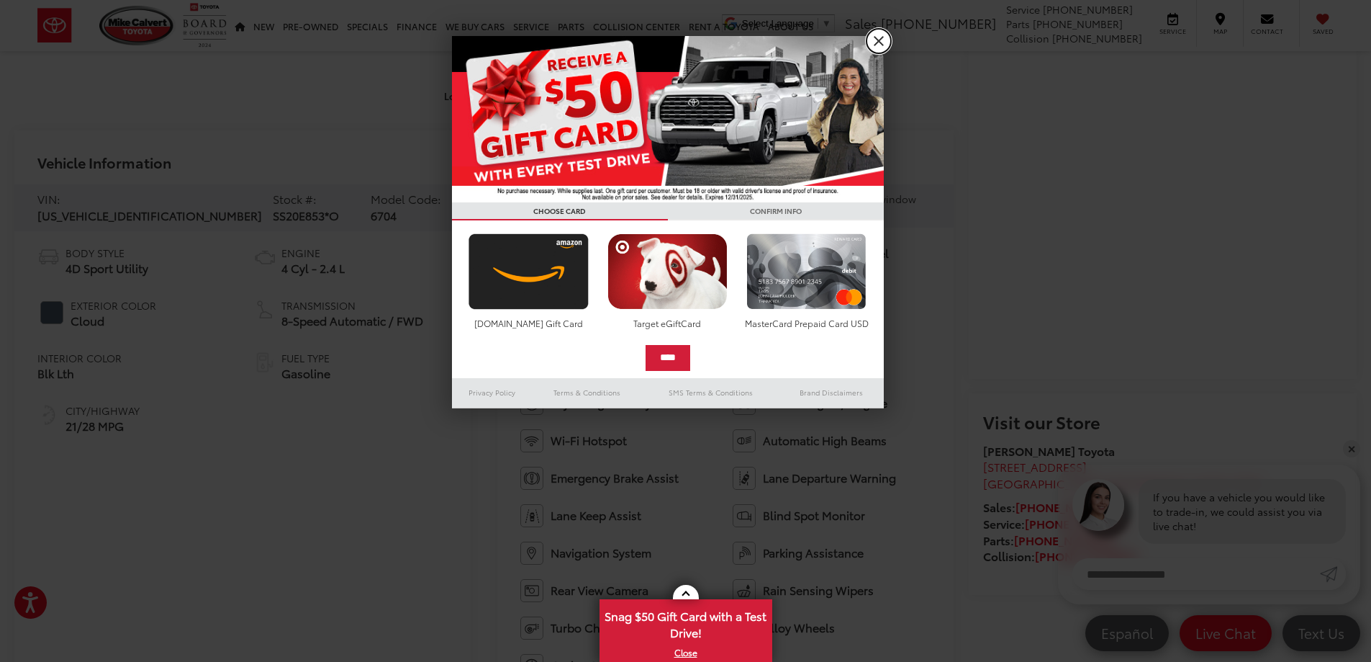 The width and height of the screenshot is (1371, 662). Describe the element at coordinates (832, 392) in the screenshot. I see `a: Brand Disclaimers` at that location.